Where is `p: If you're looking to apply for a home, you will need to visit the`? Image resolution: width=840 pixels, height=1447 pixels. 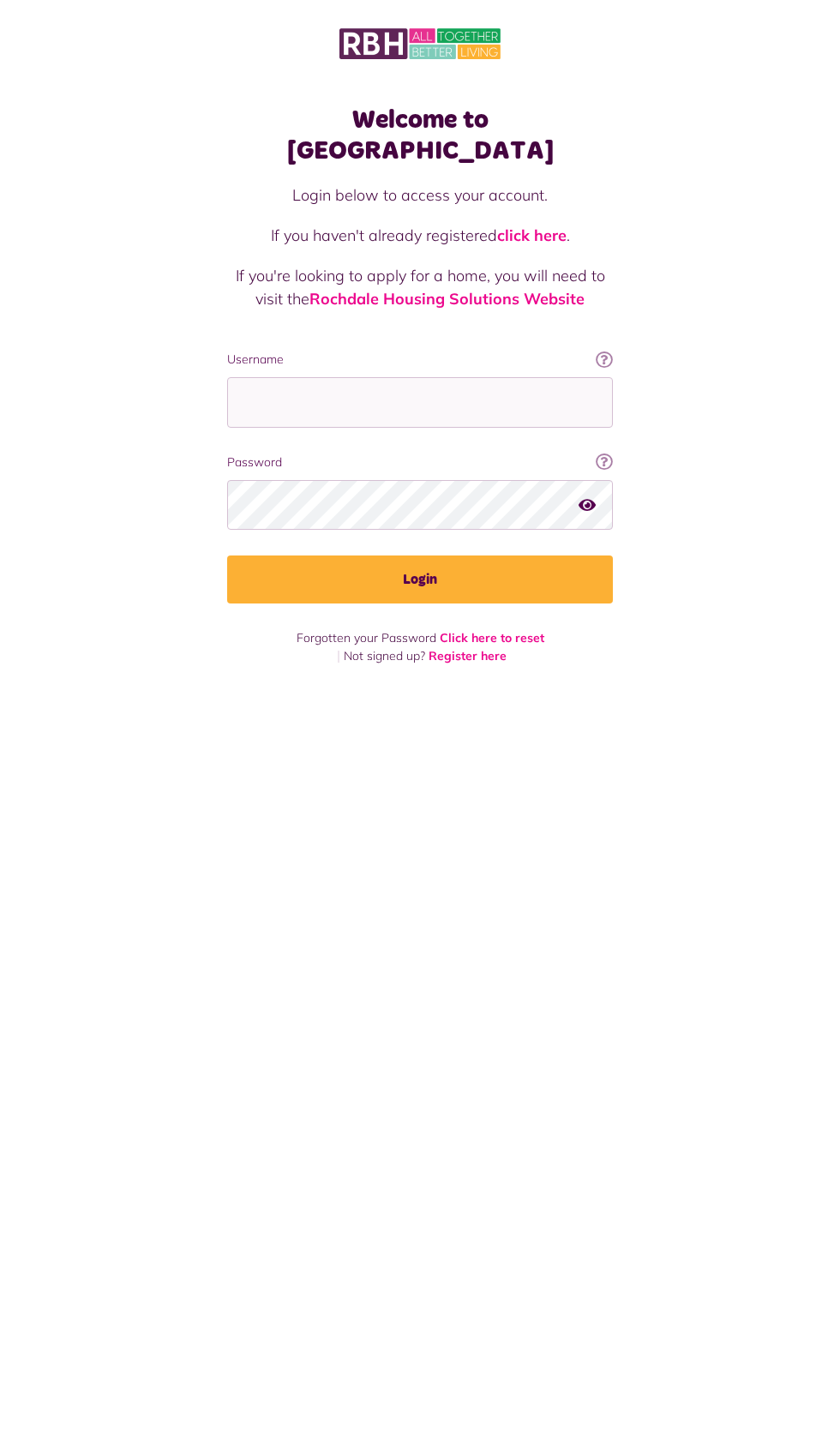 p: If you're looking to apply for a home, you will need to visit the is located at coordinates (420, 287).